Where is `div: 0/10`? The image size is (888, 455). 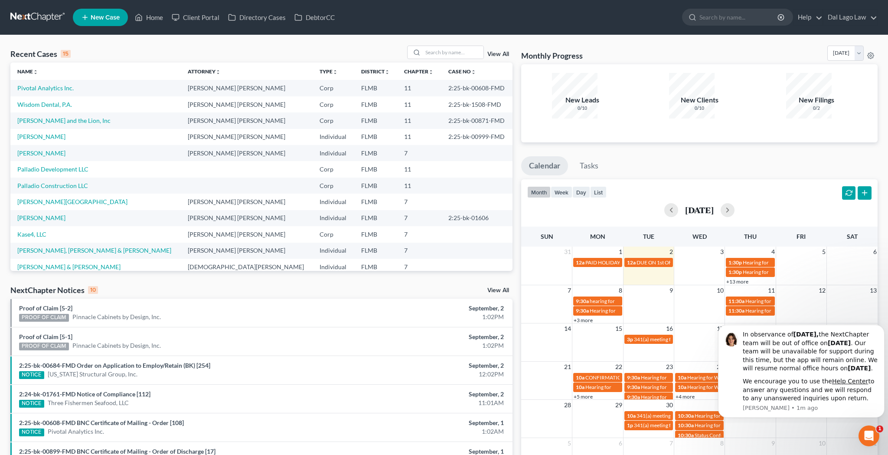 div: 0/10 is located at coordinates (700, 108).